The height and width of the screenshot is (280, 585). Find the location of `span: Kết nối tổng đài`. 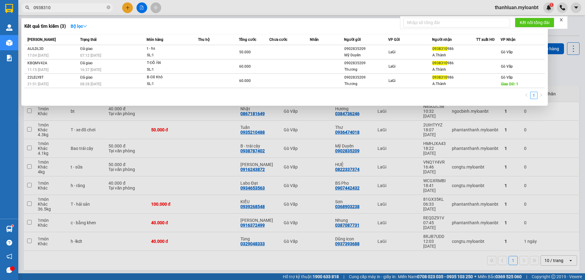

span: Kết nối tổng đài is located at coordinates (535, 23).